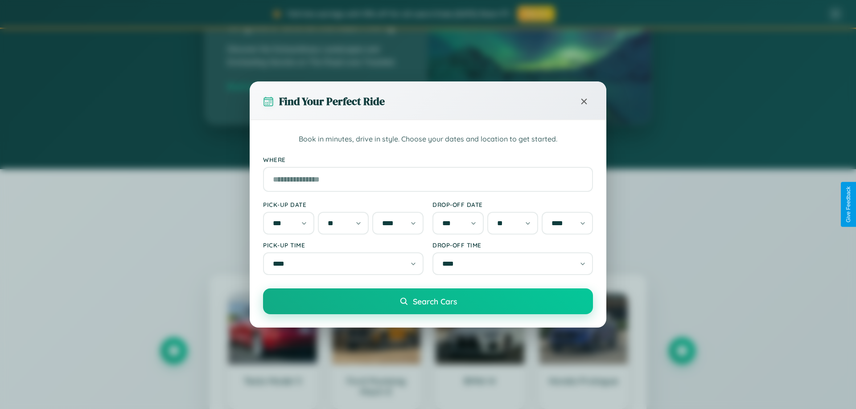 The width and height of the screenshot is (856, 409). Describe the element at coordinates (343, 245) in the screenshot. I see `label: Pick-up Time` at that location.